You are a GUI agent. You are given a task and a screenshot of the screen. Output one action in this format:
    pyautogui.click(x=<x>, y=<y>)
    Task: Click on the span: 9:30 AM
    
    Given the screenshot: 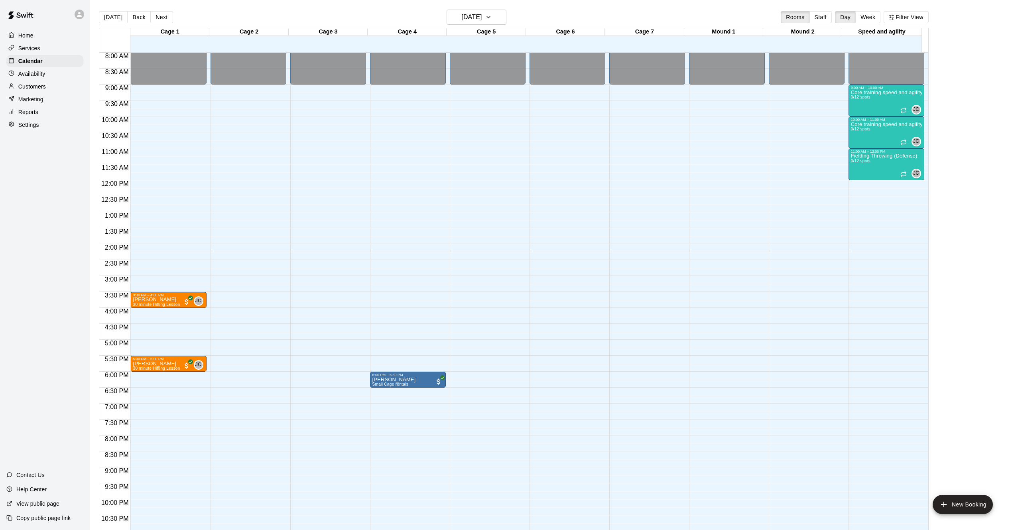 What is the action you would take?
    pyautogui.click(x=117, y=104)
    